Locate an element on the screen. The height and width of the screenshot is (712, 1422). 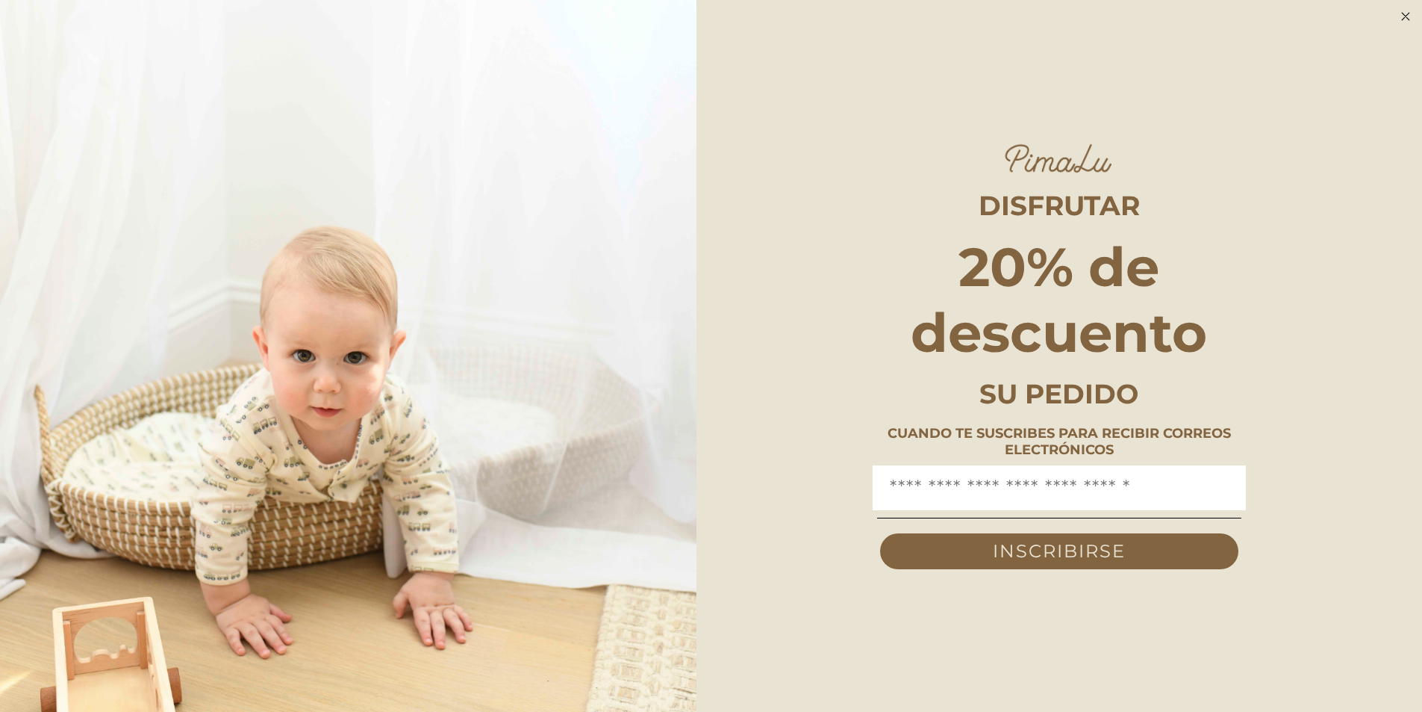
font: INSCRIBIRSE is located at coordinates (1059, 550).